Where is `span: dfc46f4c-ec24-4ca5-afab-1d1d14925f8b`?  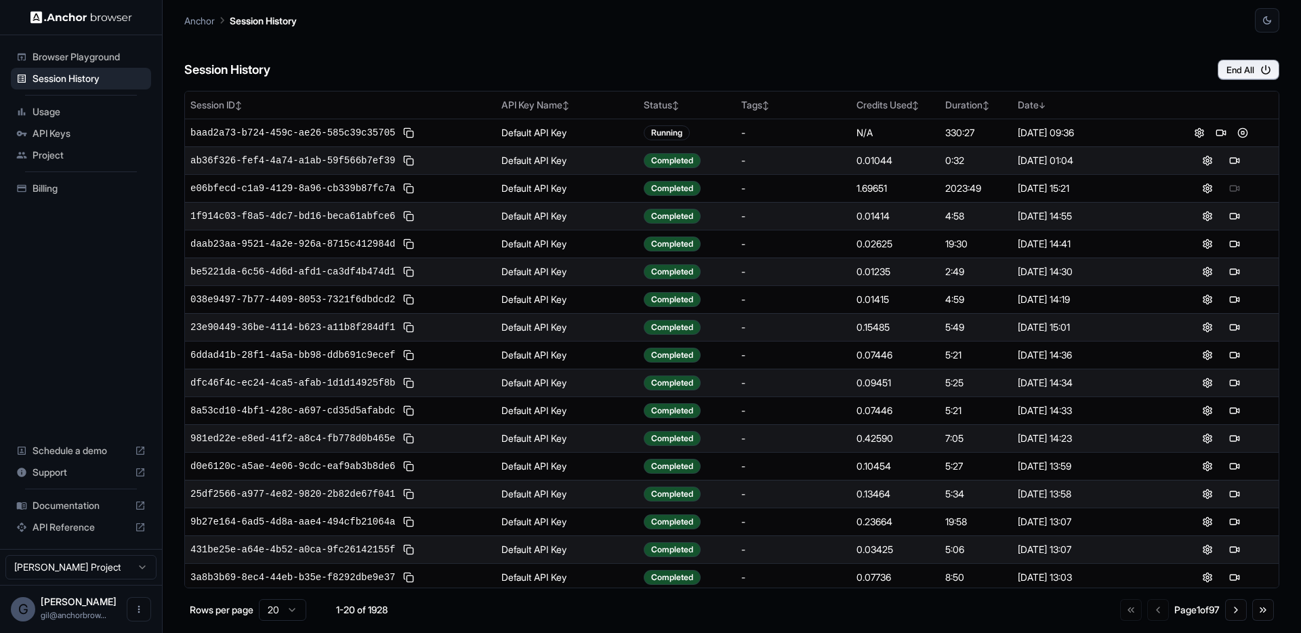
span: dfc46f4c-ec24-4ca5-afab-1d1d14925f8b is located at coordinates (293, 383).